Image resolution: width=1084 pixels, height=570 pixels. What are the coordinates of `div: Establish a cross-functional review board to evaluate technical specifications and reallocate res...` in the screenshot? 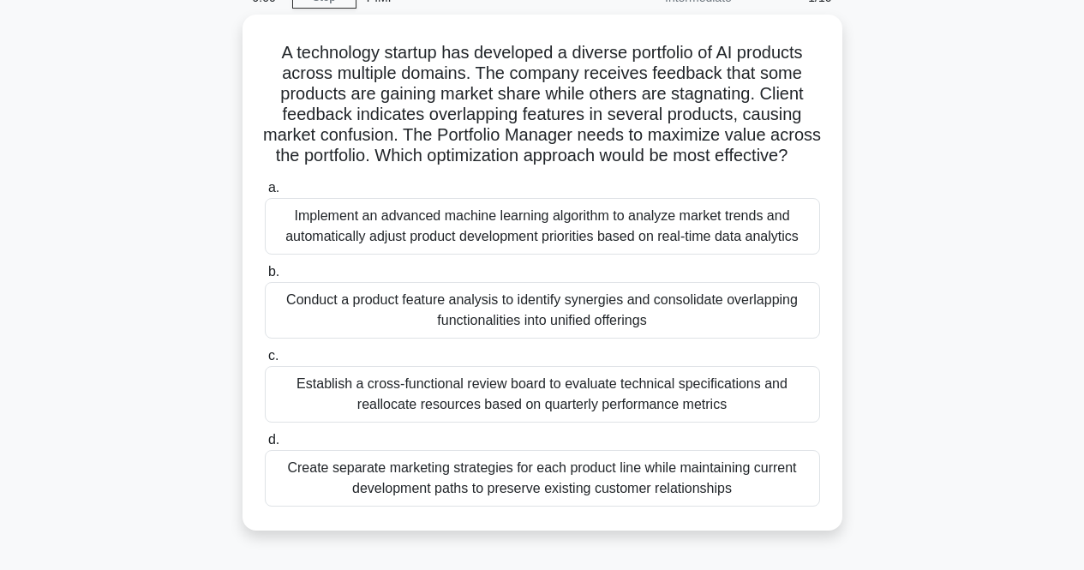 It's located at (542, 394).